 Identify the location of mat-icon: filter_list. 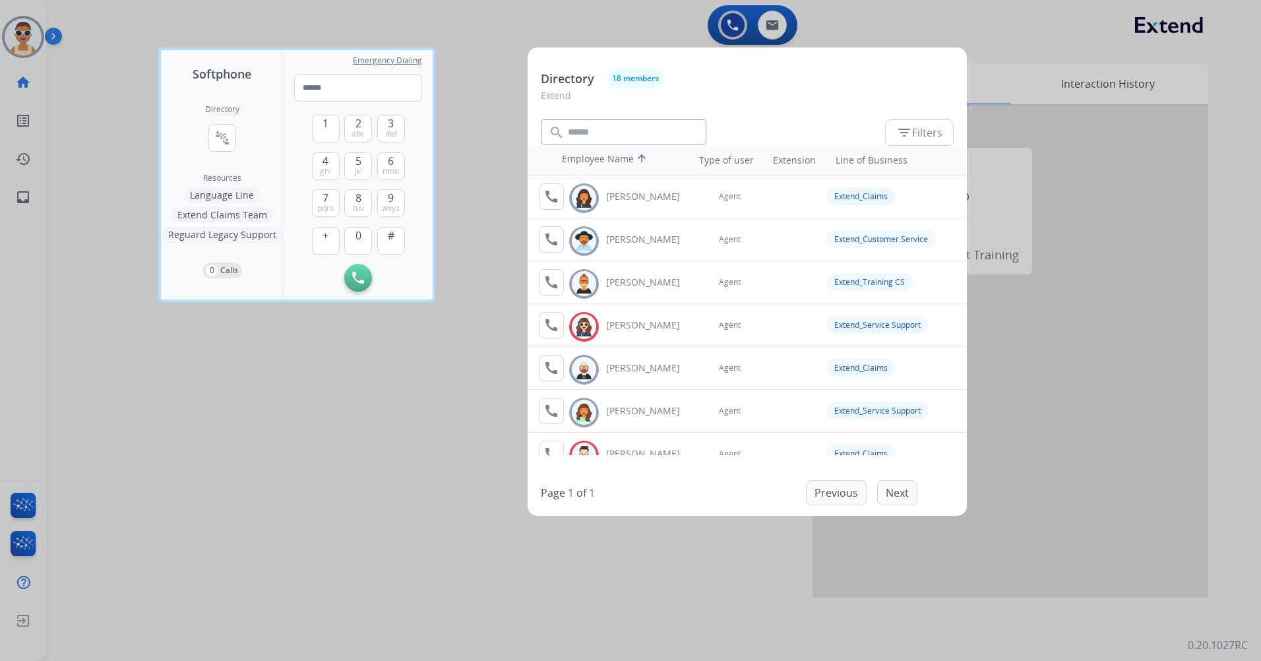
(904, 133).